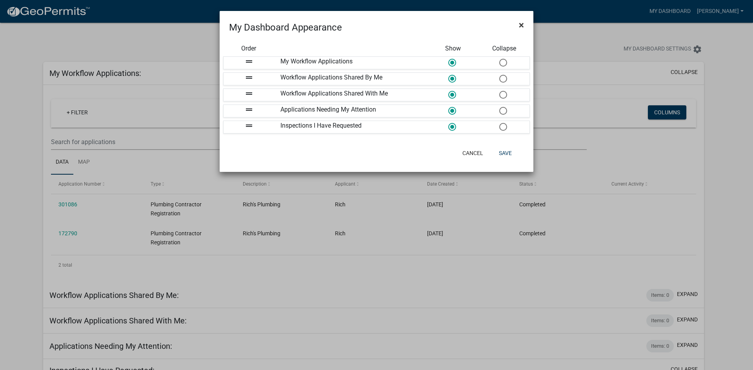 This screenshot has height=370, width=753. Describe the element at coordinates (504, 49) in the screenshot. I see `div: Collapse` at that location.